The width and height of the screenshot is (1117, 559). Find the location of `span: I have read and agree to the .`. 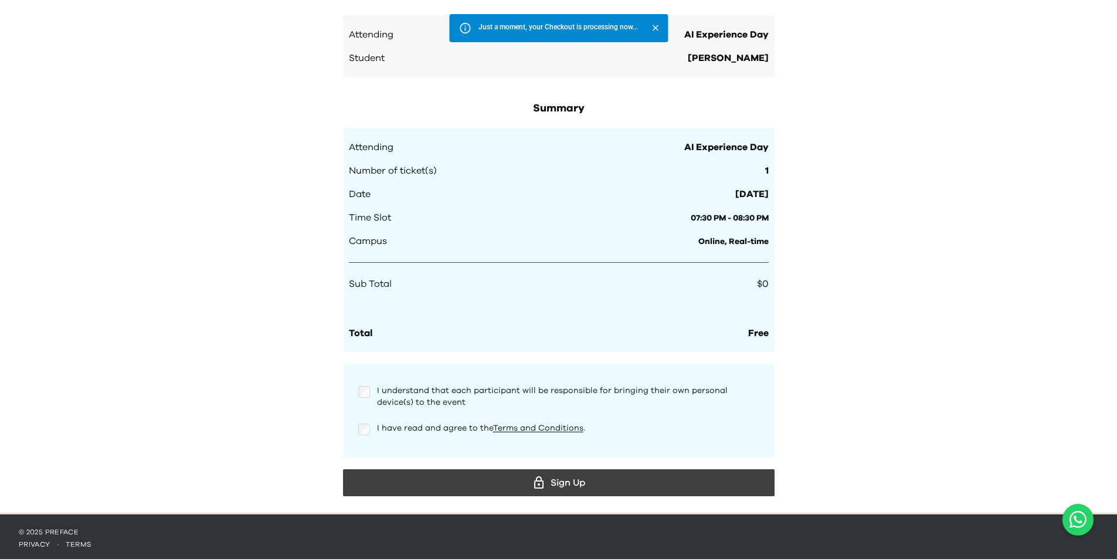

span: I have read and agree to the . is located at coordinates (481, 428).